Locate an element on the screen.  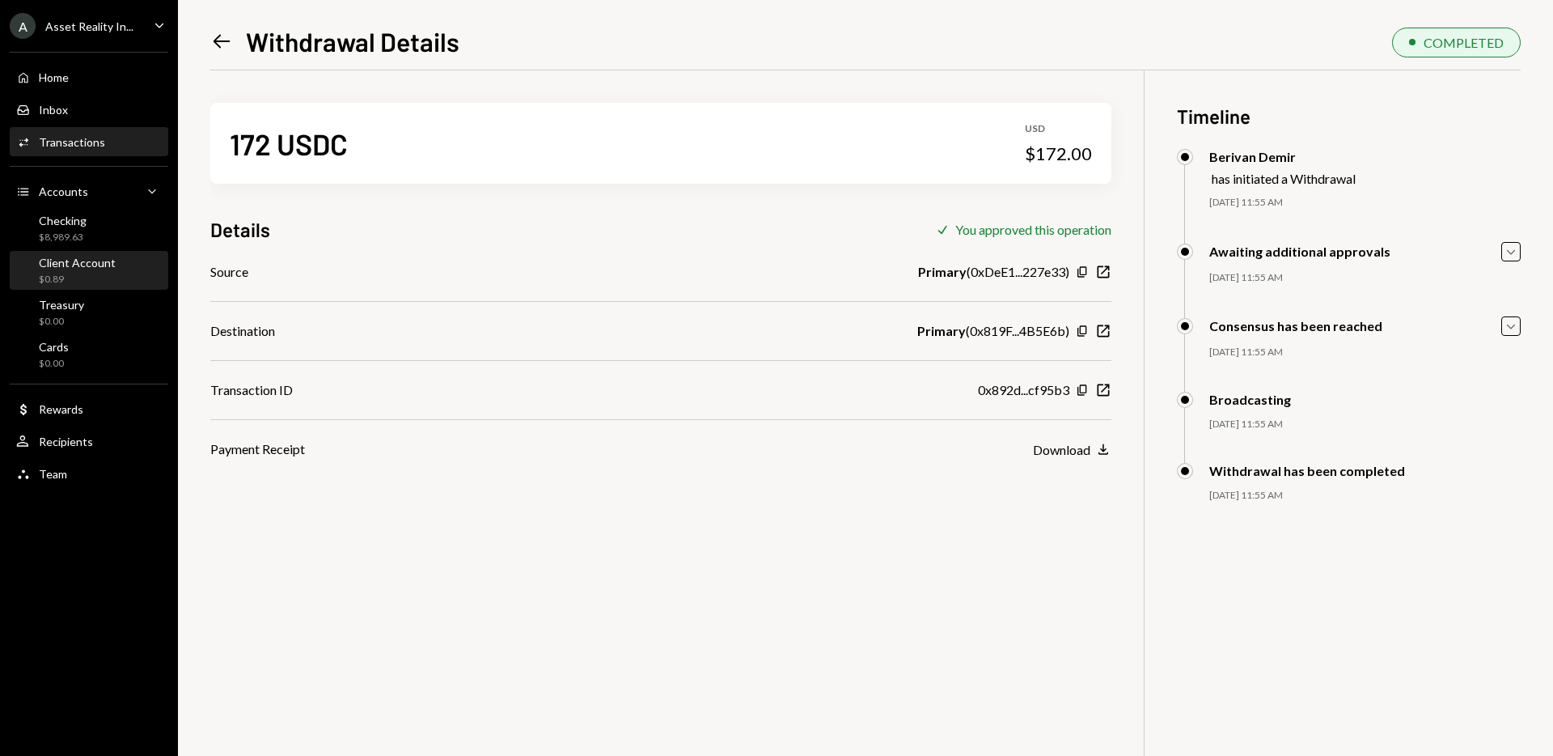
div: ( 0xDeE1...227e33 ) is located at coordinates (993, 272).